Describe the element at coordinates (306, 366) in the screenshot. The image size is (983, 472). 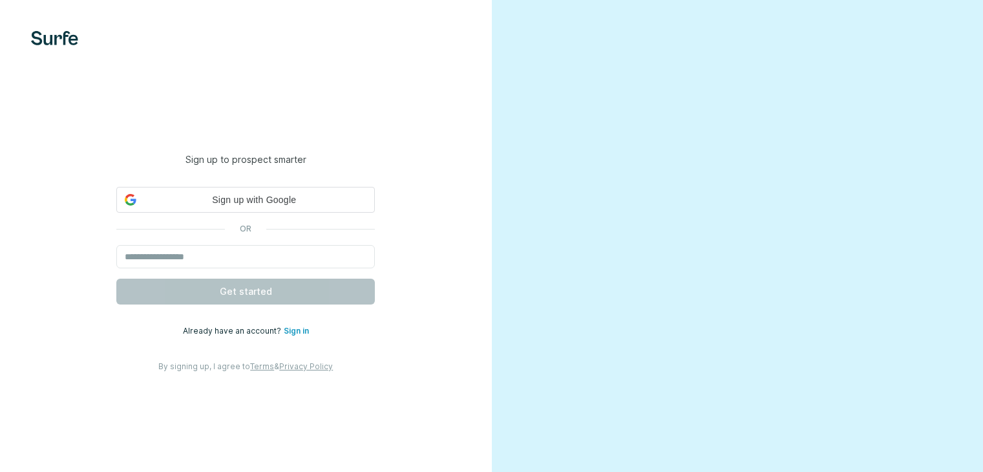
I see `a: Privacy Policy` at that location.